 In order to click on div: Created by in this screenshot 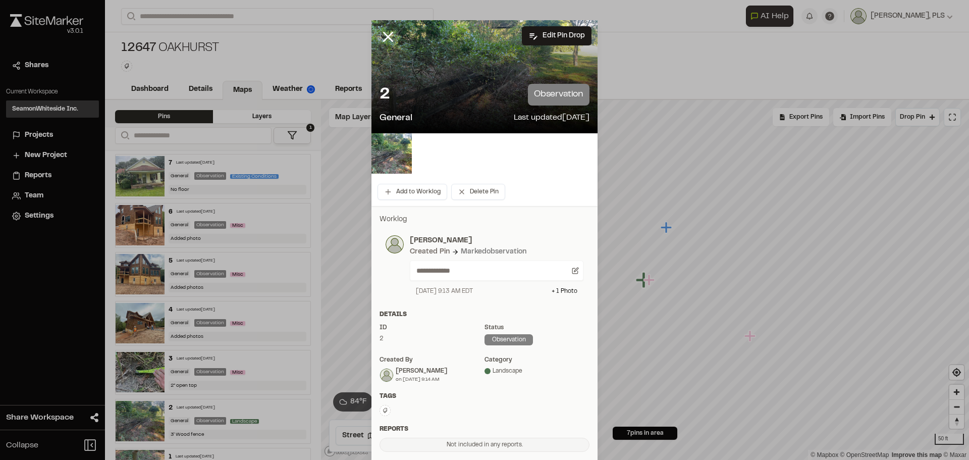, I will do `click(432, 360)`.